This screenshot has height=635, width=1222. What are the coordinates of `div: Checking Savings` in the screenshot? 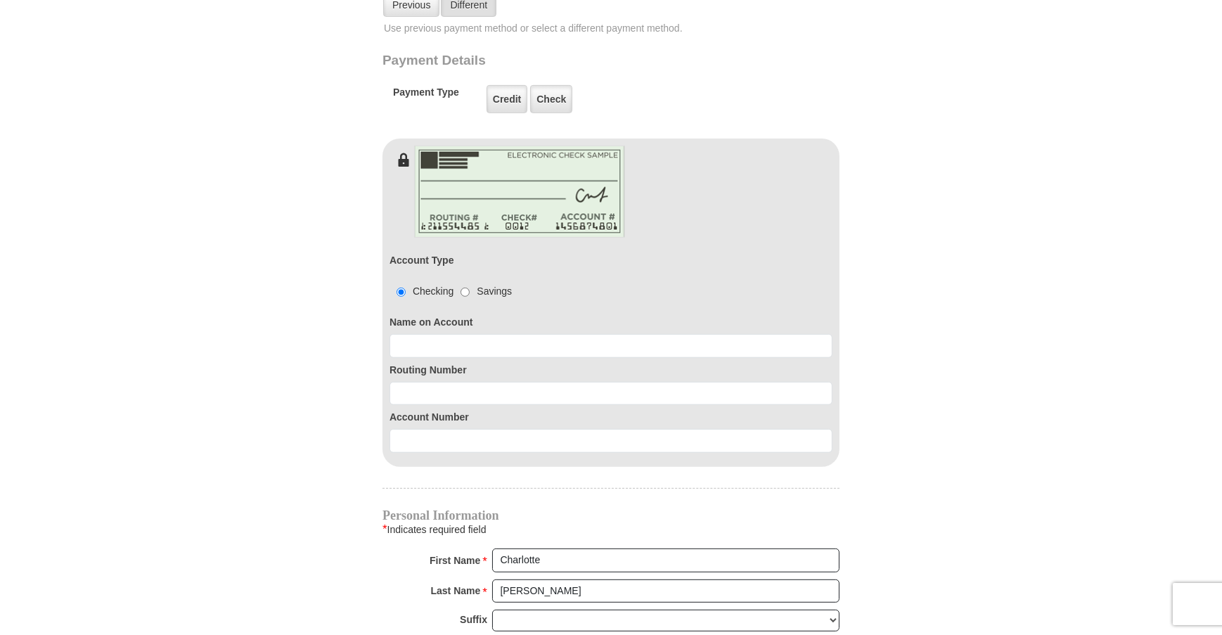 It's located at (451, 291).